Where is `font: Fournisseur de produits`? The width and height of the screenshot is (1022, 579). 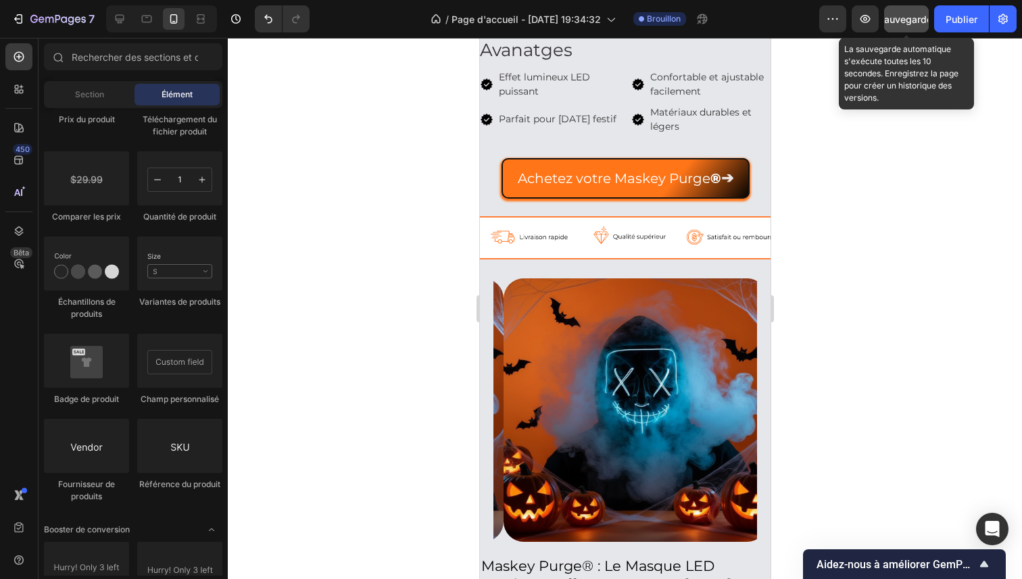 font: Fournisseur de produits is located at coordinates (86, 490).